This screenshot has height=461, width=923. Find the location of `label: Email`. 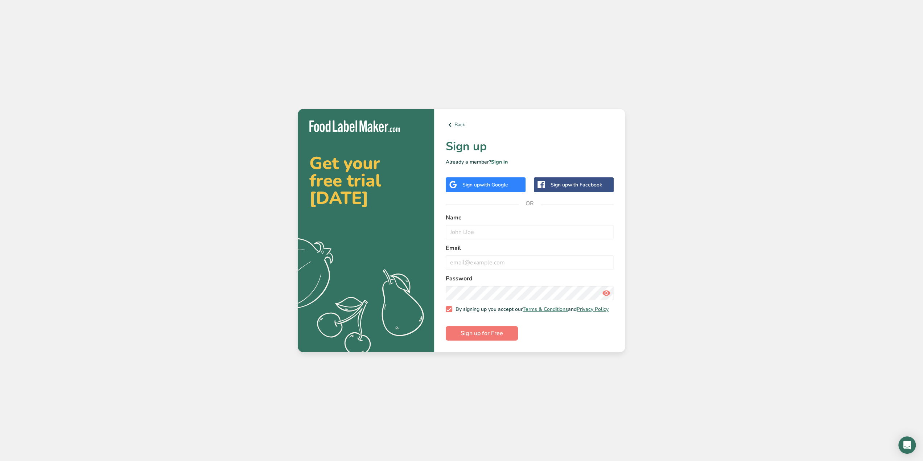

label: Email is located at coordinates (529, 248).